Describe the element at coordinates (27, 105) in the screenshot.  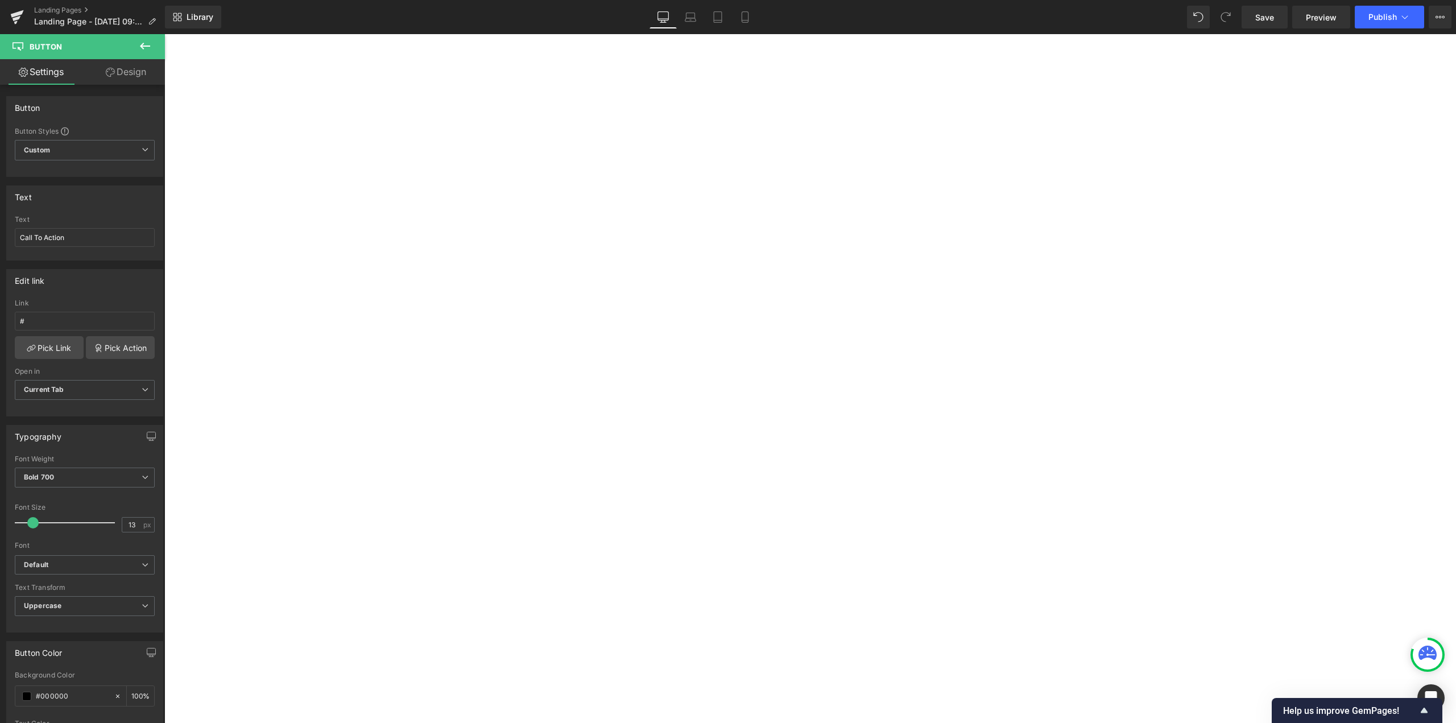
I see `div: Button` at that location.